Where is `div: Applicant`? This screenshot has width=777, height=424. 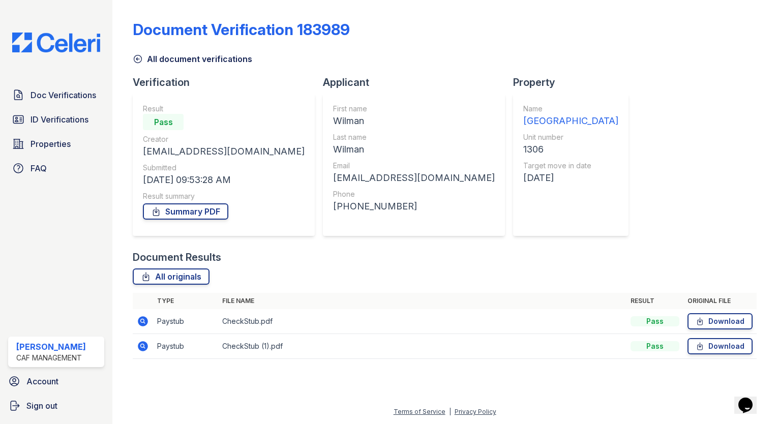
div: Applicant is located at coordinates (418, 82).